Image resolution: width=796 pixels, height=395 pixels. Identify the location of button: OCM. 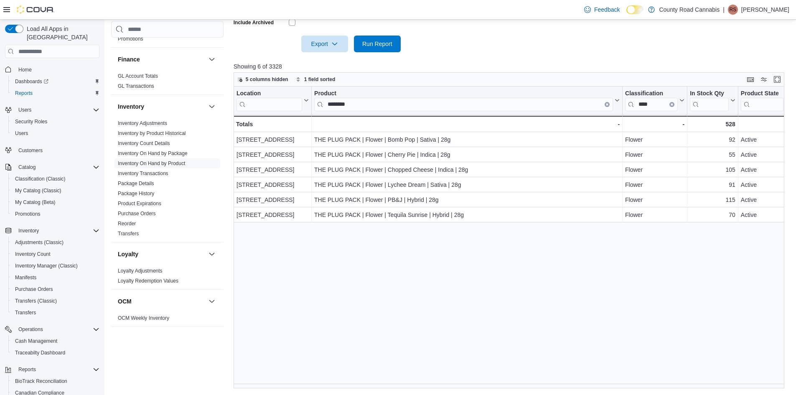
(212, 301).